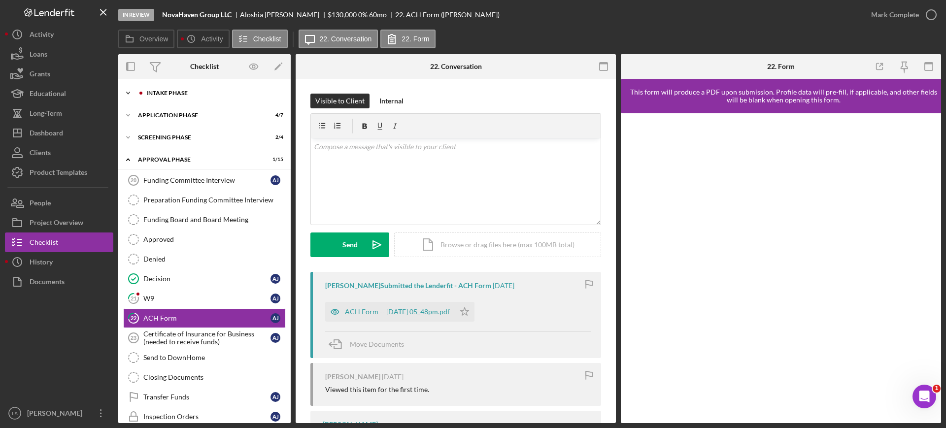  Describe the element at coordinates (46, 114) in the screenshot. I see `div: Long-Term` at that location.